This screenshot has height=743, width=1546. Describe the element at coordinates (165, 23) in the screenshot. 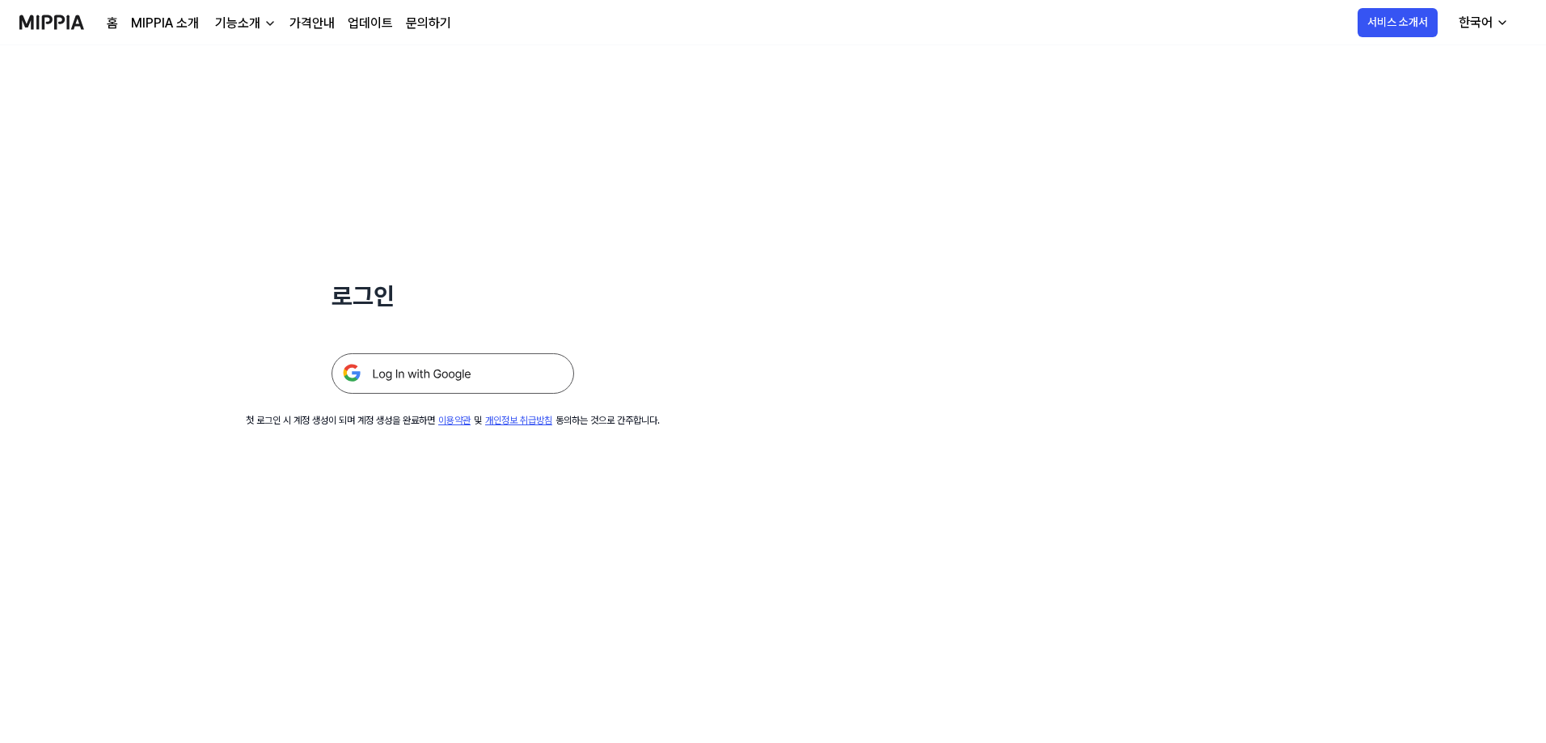

I see `a: MIPPIA 소개` at that location.